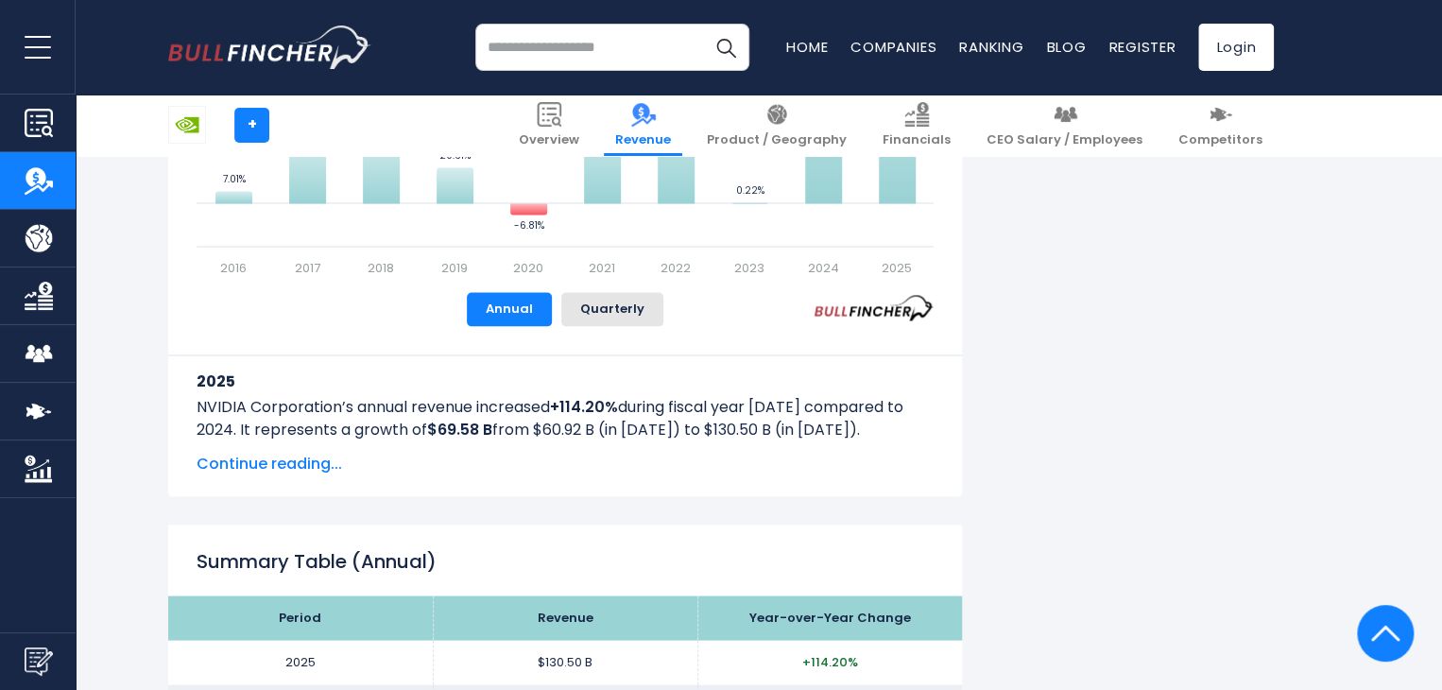 The height and width of the screenshot is (690, 1442). I want to click on a: Ranking, so click(991, 46).